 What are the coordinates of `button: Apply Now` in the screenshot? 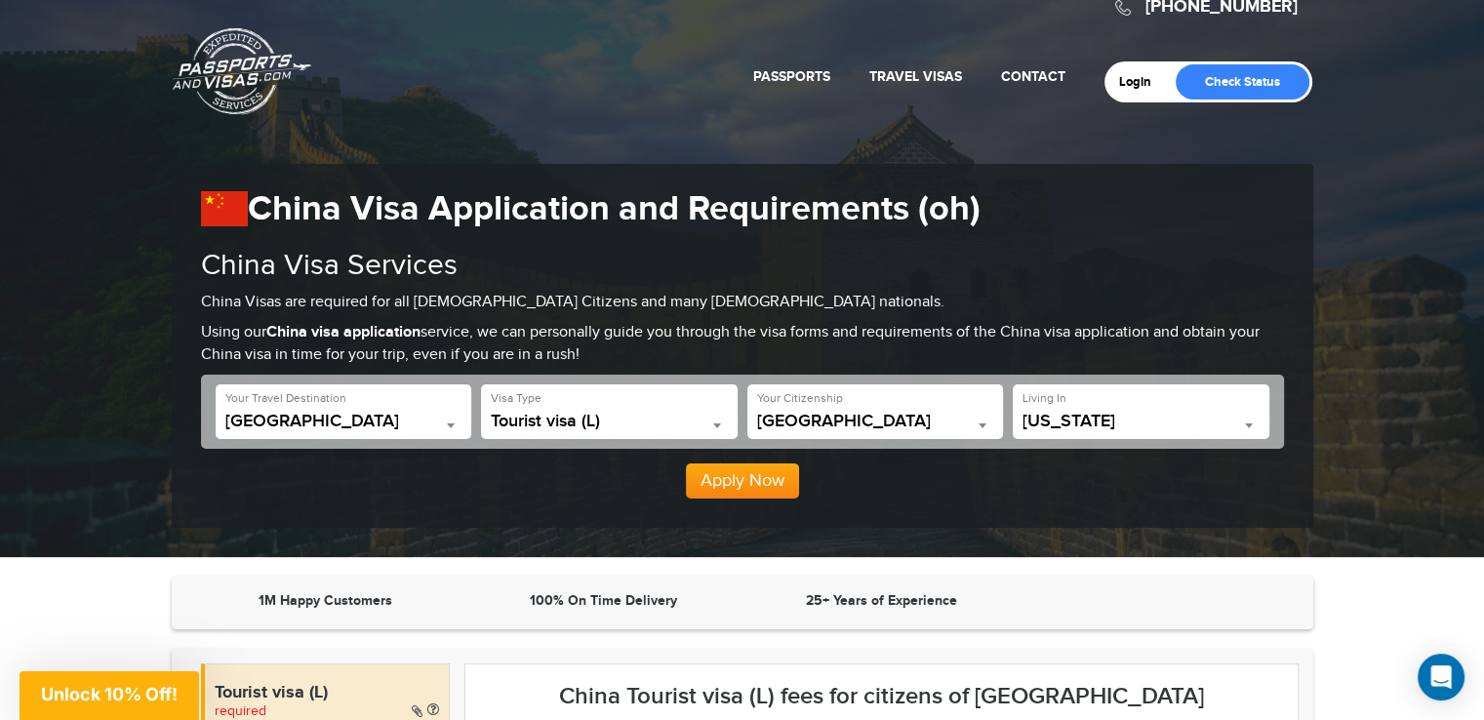 It's located at (743, 481).